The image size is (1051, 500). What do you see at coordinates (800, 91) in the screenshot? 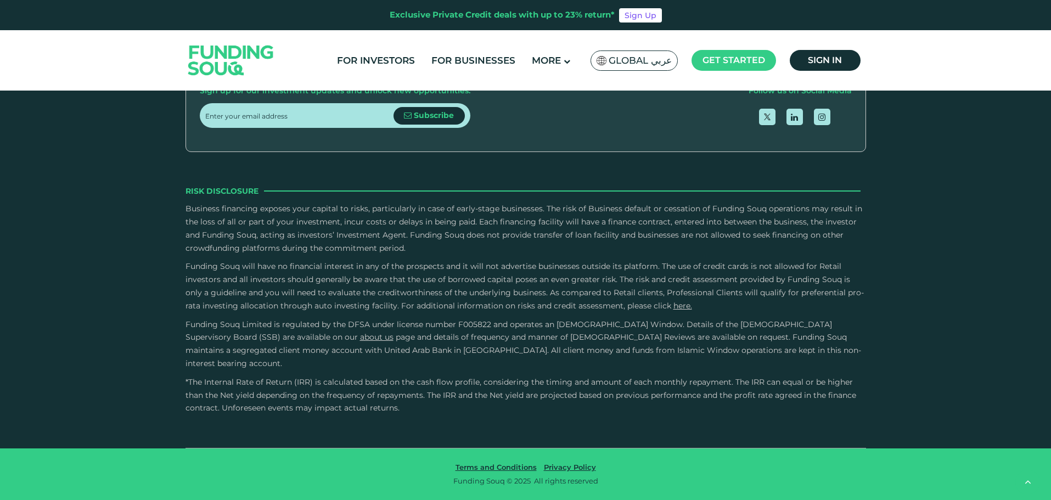
I see `div: Follow us on Social Media` at bounding box center [800, 91].